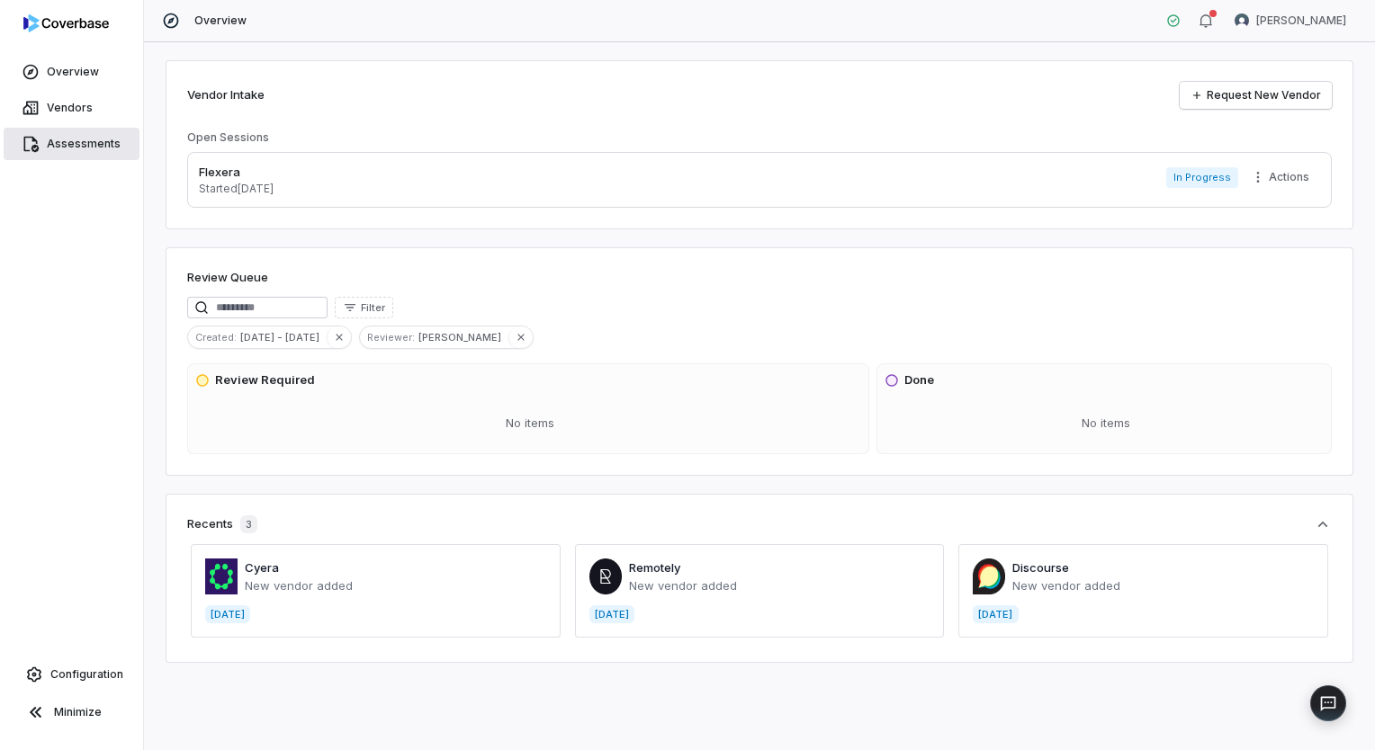 Image resolution: width=1375 pixels, height=750 pixels. I want to click on h3: Review Required, so click(265, 381).